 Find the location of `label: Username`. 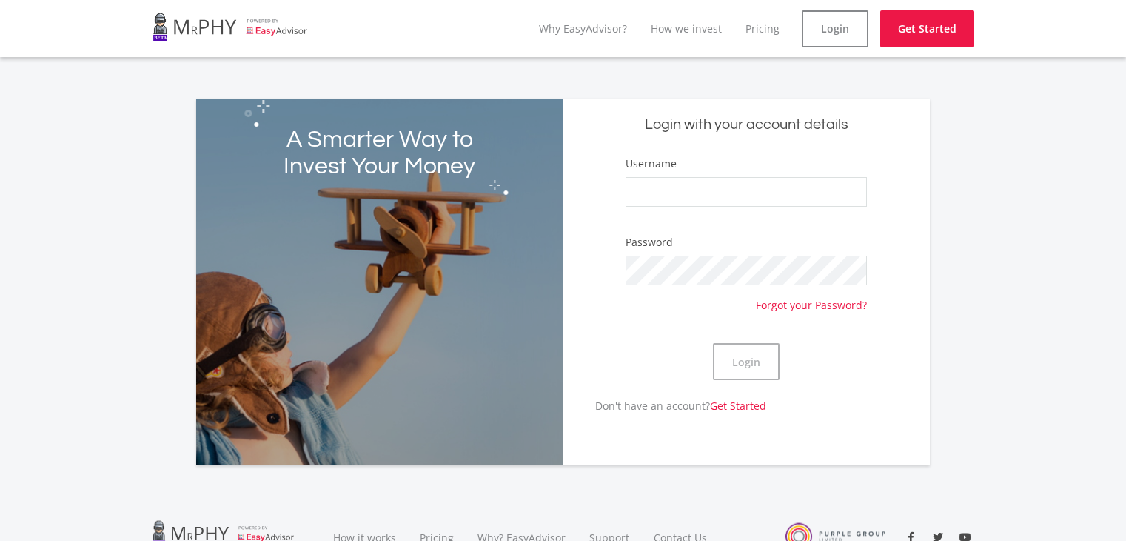

label: Username is located at coordinates (651, 164).